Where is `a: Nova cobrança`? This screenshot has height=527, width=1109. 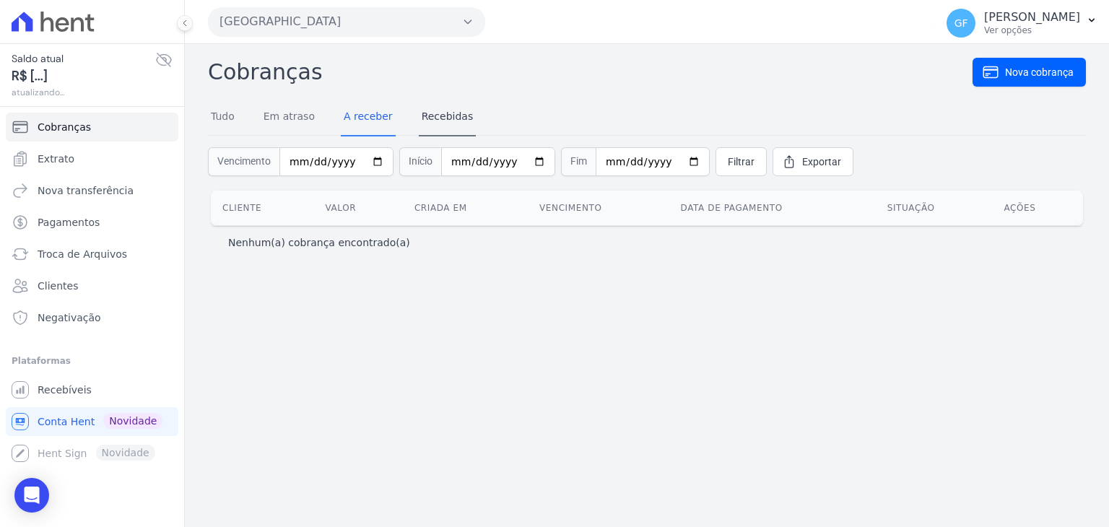
a: Nova cobrança is located at coordinates (1029, 72).